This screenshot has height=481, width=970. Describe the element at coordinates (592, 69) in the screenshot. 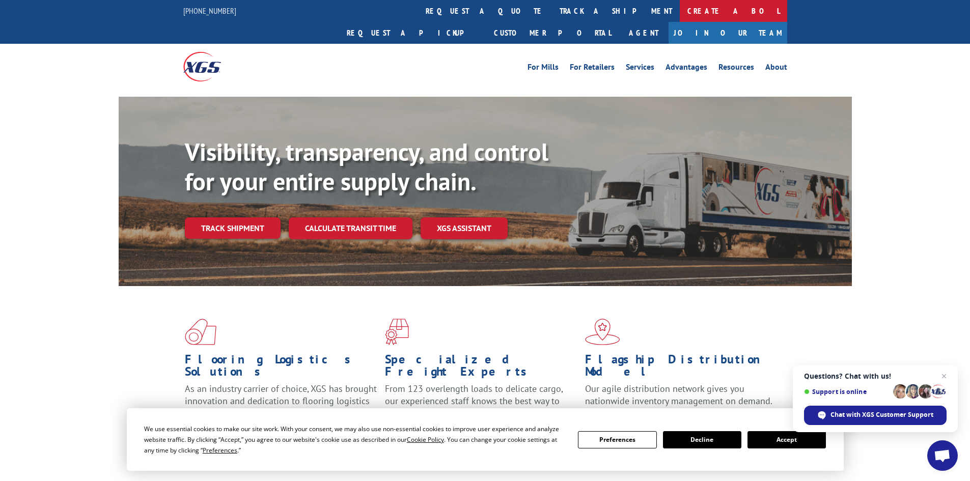

I see `a: For Retailers` at that location.